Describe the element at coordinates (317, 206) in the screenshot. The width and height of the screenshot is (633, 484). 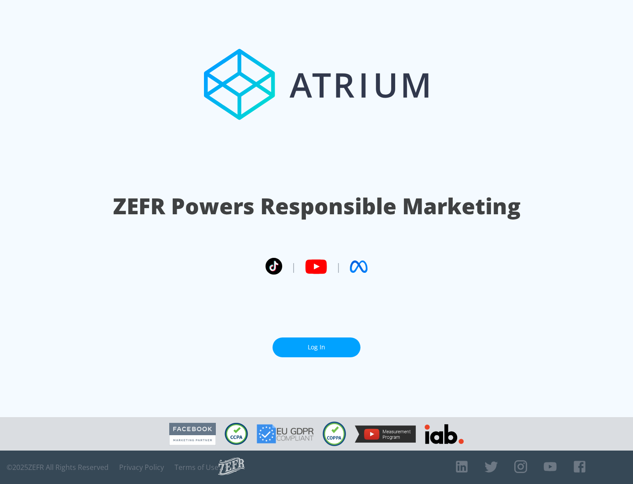
I see `h1: ZEFR Powers Responsible Marketing` at that location.